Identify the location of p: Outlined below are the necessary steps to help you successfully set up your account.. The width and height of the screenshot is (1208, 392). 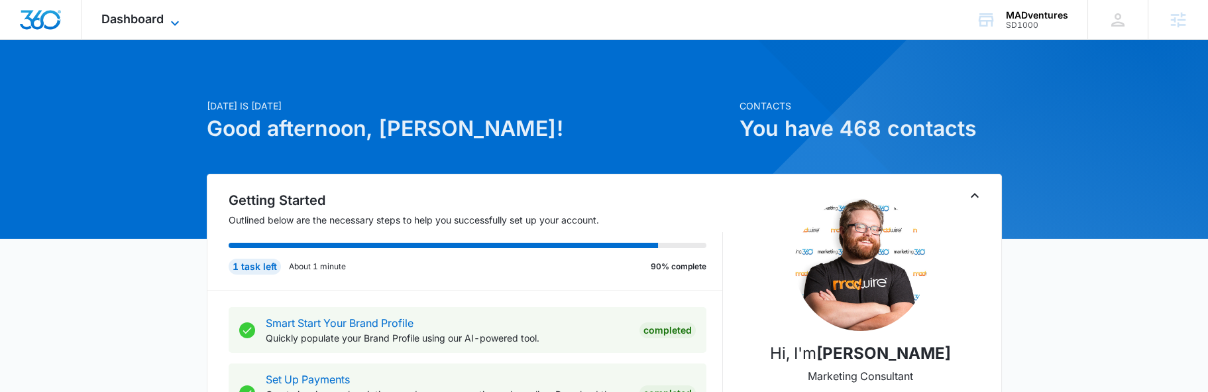
(476, 219).